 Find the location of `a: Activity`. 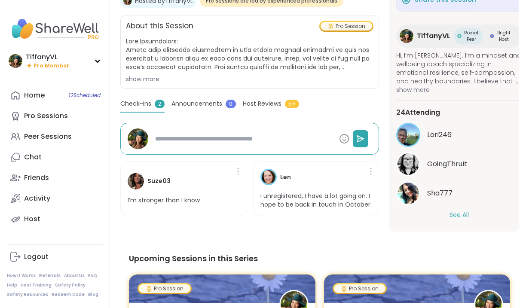

a: Activity is located at coordinates (55, 199).